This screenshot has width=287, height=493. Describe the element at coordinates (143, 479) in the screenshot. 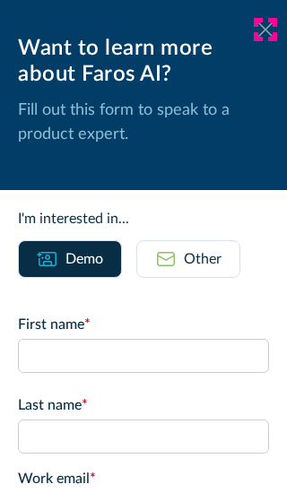

I see `label: Work email` at that location.